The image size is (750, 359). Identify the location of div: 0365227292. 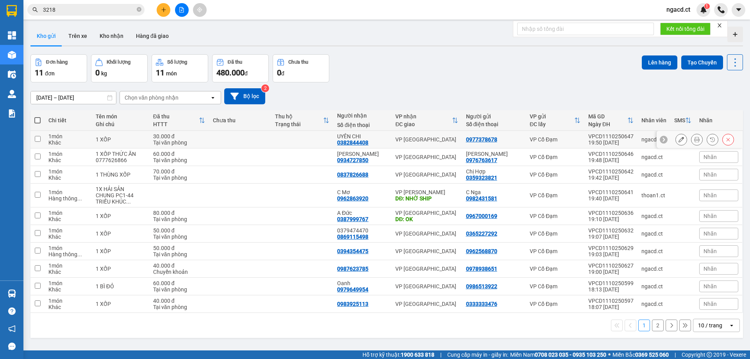
(482, 234).